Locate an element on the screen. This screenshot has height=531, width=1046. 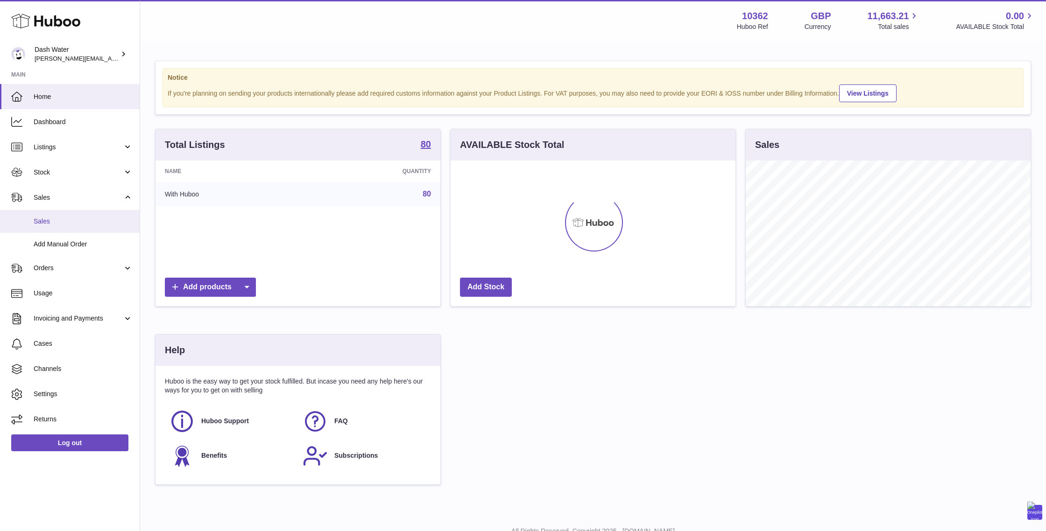
span: AVAILABLE Stock Total is located at coordinates (995, 27).